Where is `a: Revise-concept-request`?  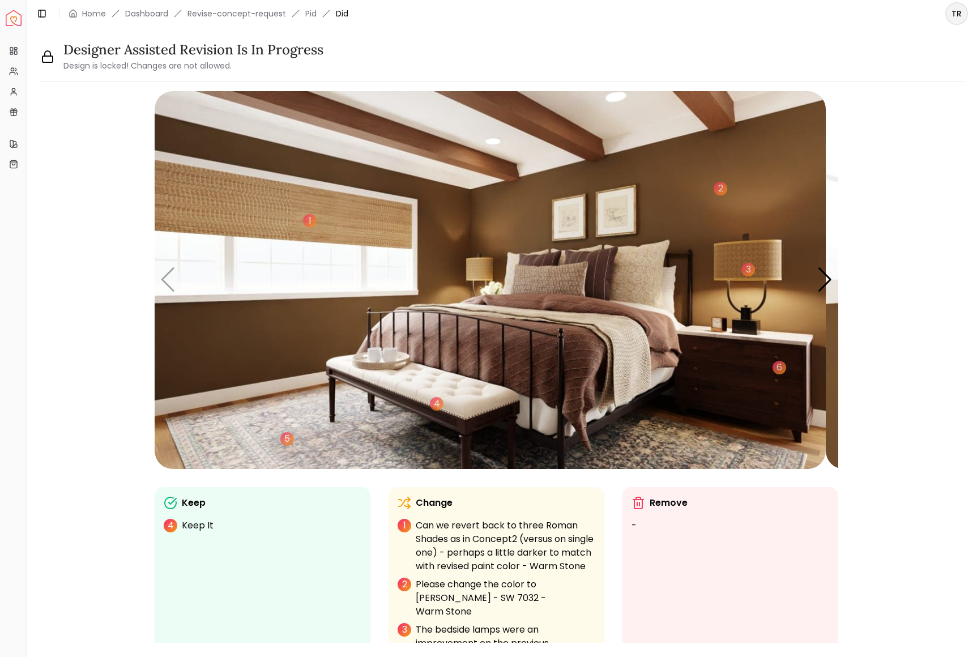 a: Revise-concept-request is located at coordinates (237, 14).